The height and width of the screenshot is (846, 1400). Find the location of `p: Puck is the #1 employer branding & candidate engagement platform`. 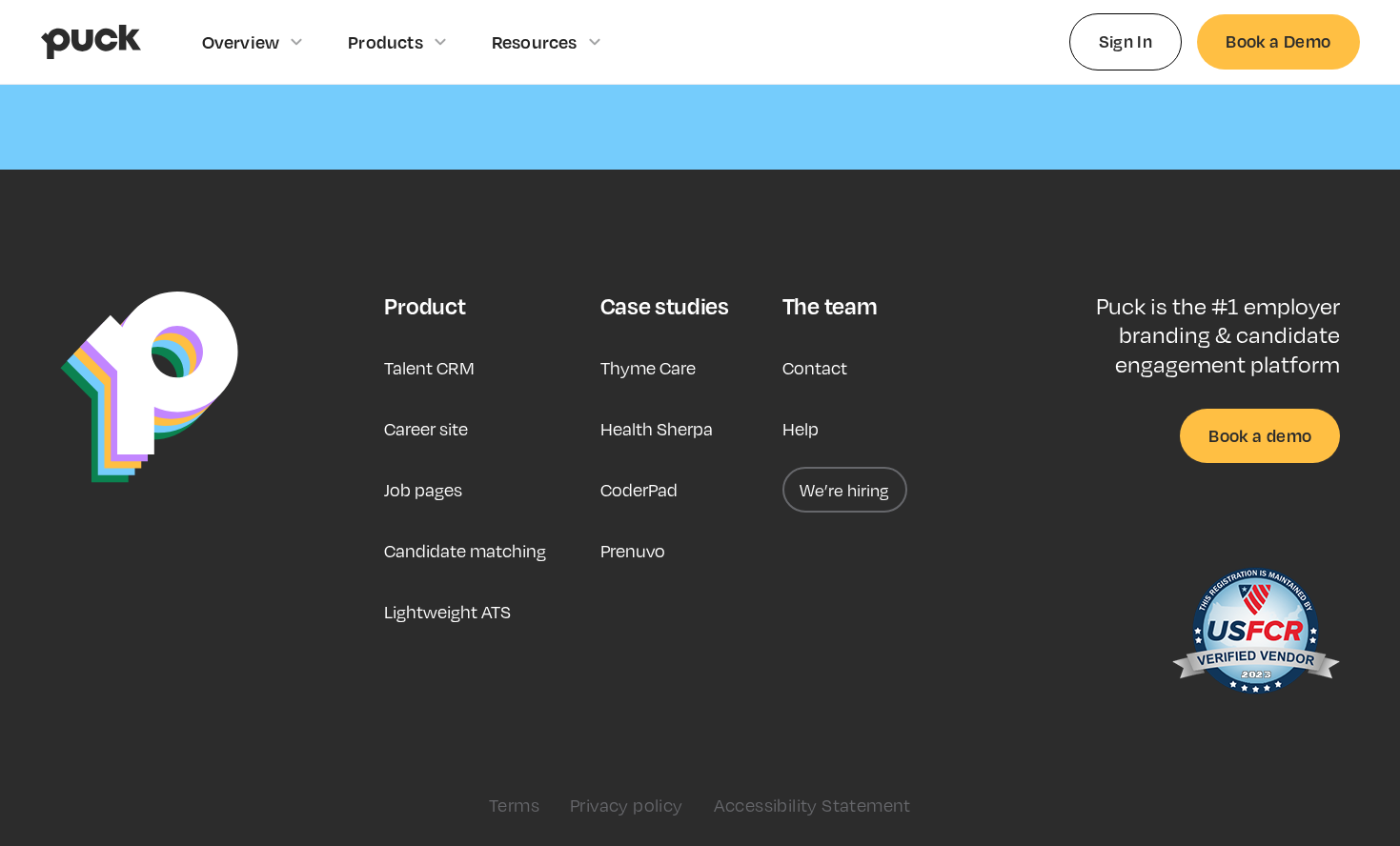

p: Puck is the #1 employer branding & candidate engagement platform is located at coordinates (1186, 334).